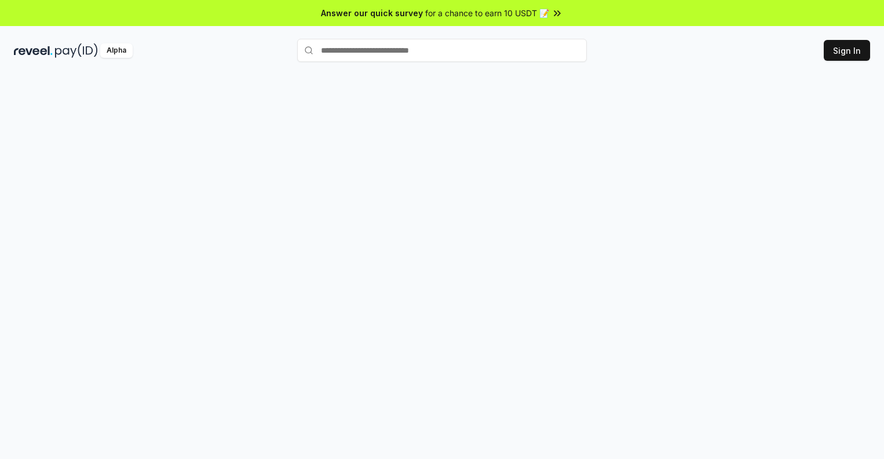  What do you see at coordinates (76, 50) in the screenshot?
I see `img: pay_id` at bounding box center [76, 50].